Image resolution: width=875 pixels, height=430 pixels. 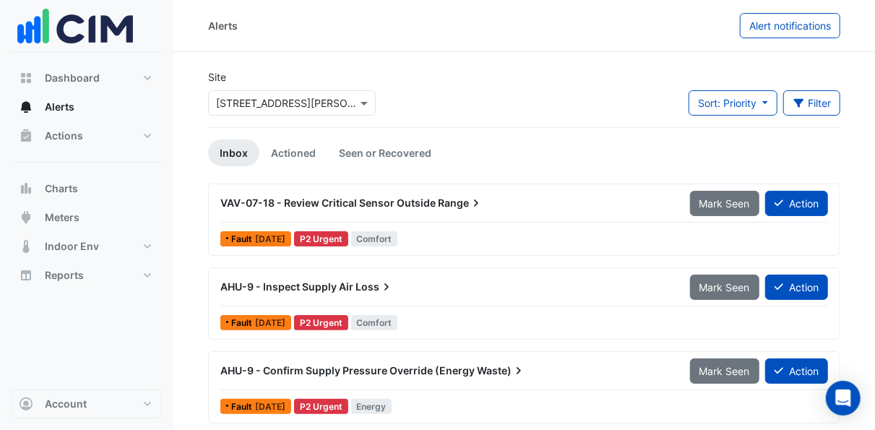 I want to click on button: Charts, so click(x=87, y=189).